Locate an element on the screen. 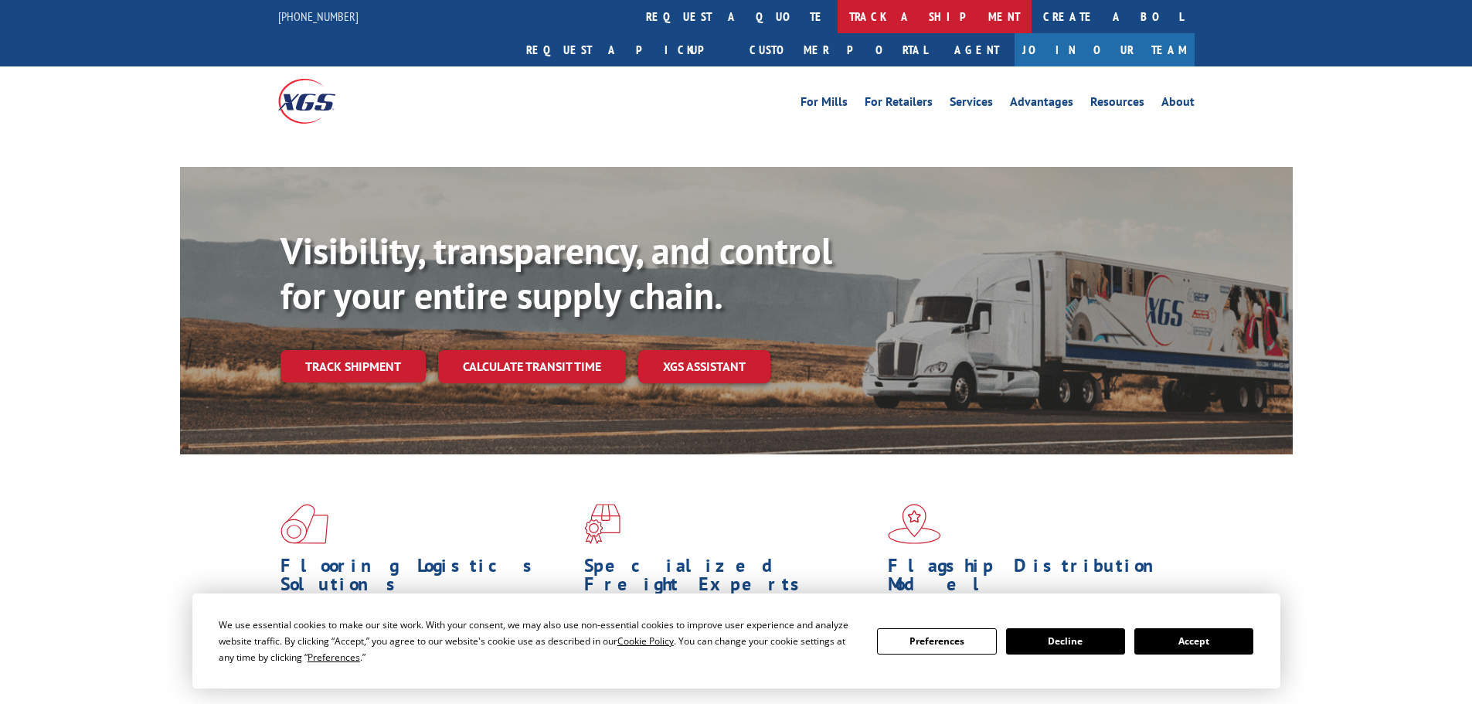 The image size is (1472, 704). a: Track shipment is located at coordinates (353, 366).